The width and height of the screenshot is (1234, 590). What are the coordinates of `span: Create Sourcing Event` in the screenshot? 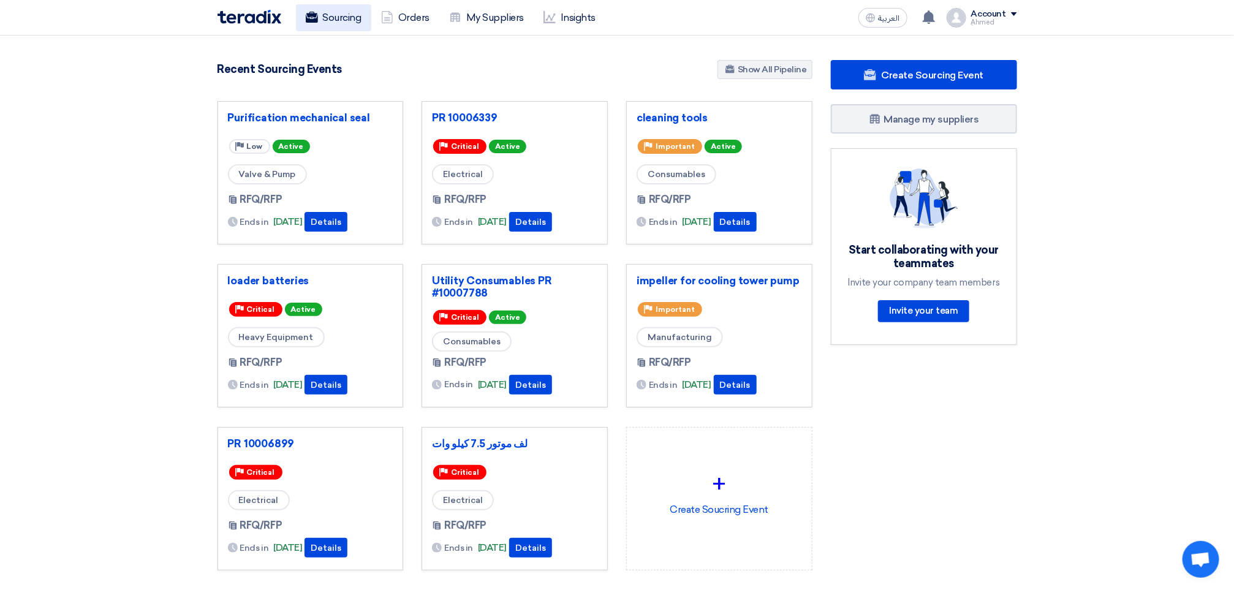 It's located at (932, 75).